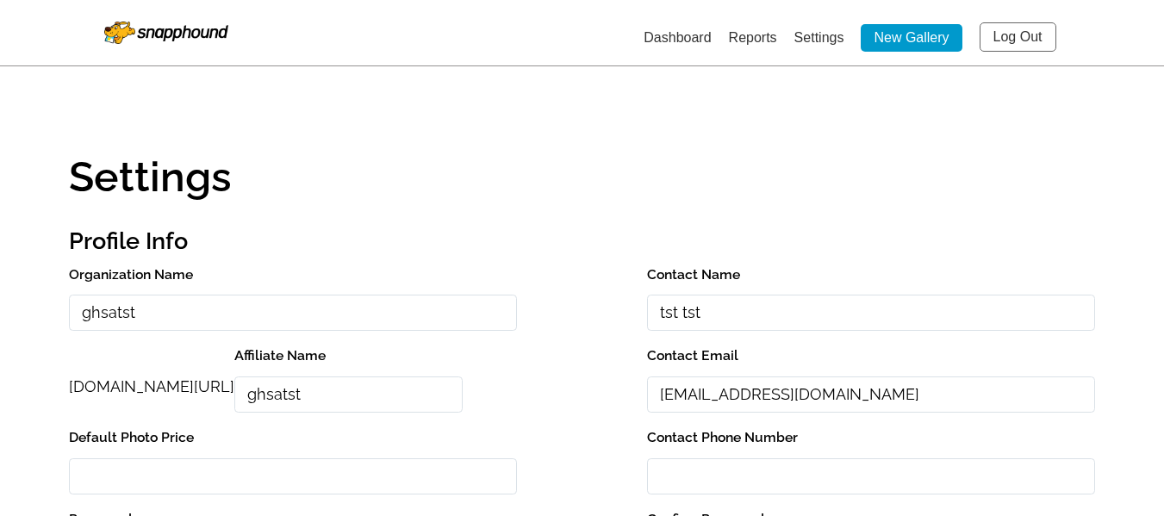 The height and width of the screenshot is (516, 1164). I want to click on h2: Profile Info, so click(582, 241).